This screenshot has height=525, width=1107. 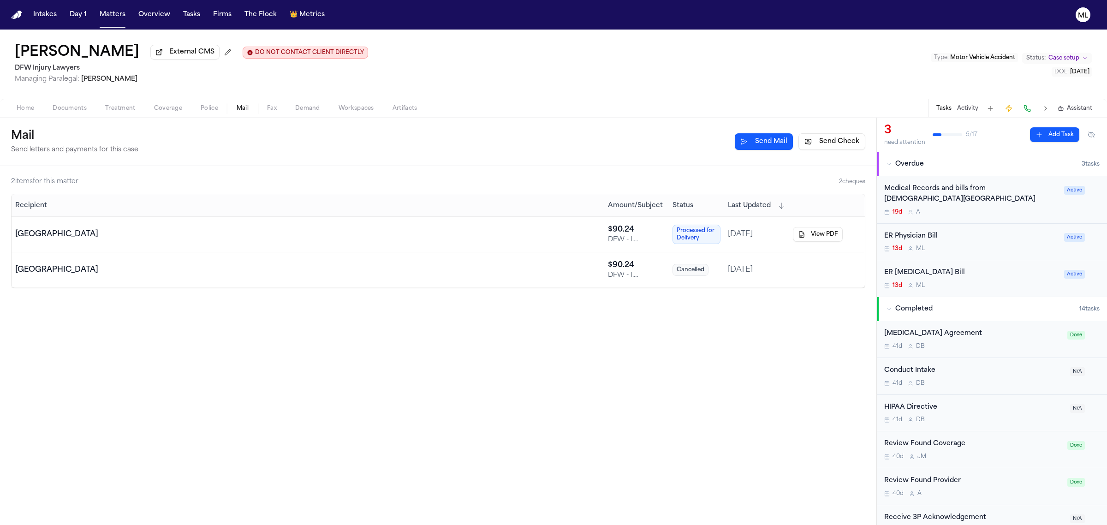 What do you see at coordinates (852, 182) in the screenshot?
I see `span: 2 cheque s` at bounding box center [852, 182].